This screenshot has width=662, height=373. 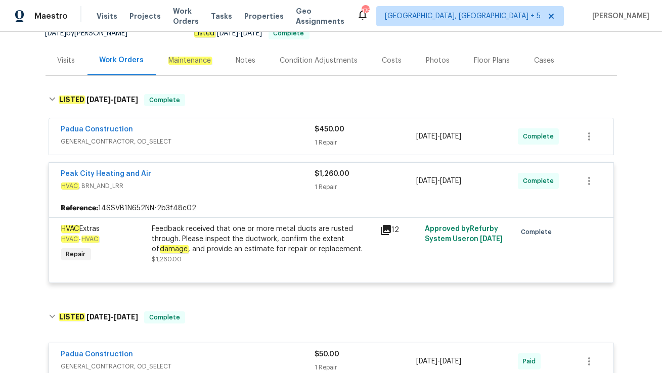 What do you see at coordinates (531, 361) in the screenshot?
I see `span: Paid` at bounding box center [531, 361].